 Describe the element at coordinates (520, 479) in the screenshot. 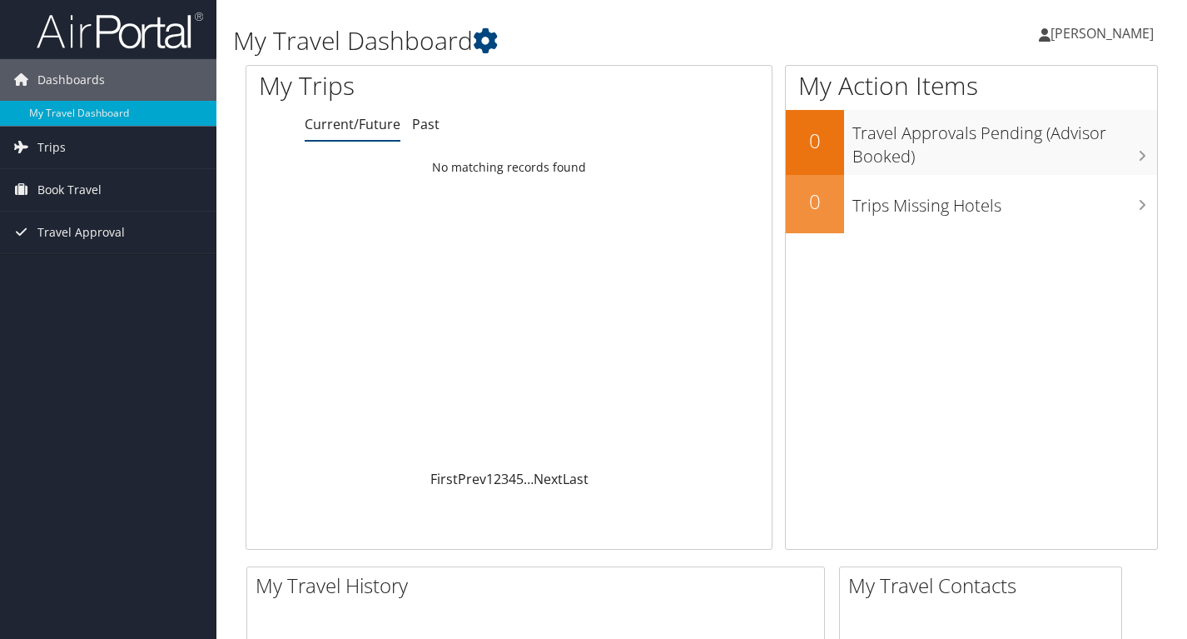

I see `a: 5` at that location.